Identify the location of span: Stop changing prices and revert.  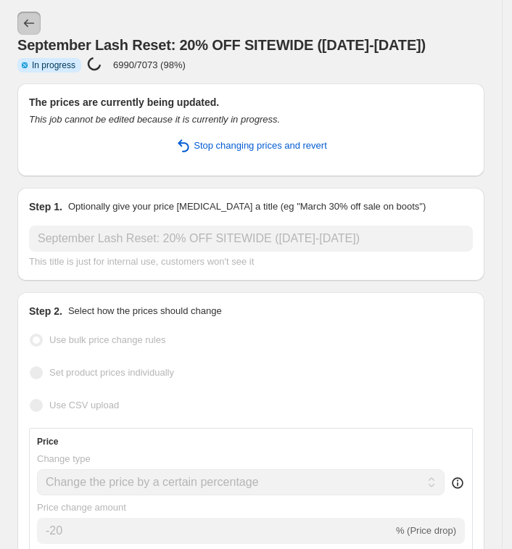
(260, 146).